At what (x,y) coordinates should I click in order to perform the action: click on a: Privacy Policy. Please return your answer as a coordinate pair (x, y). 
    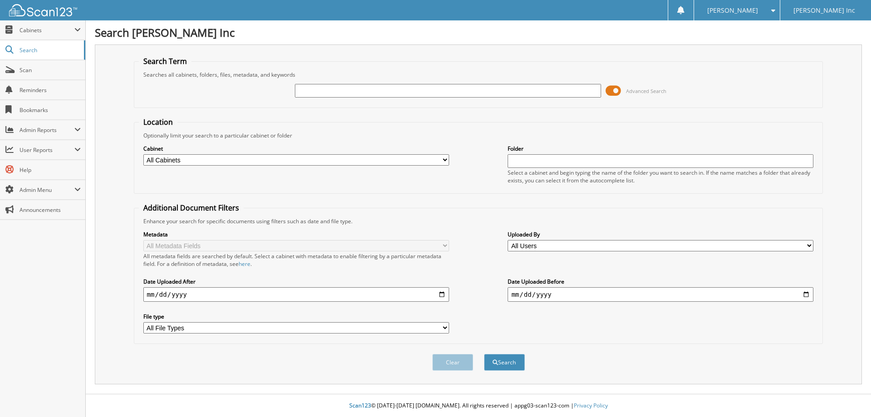
    Looking at the image, I should click on (590, 405).